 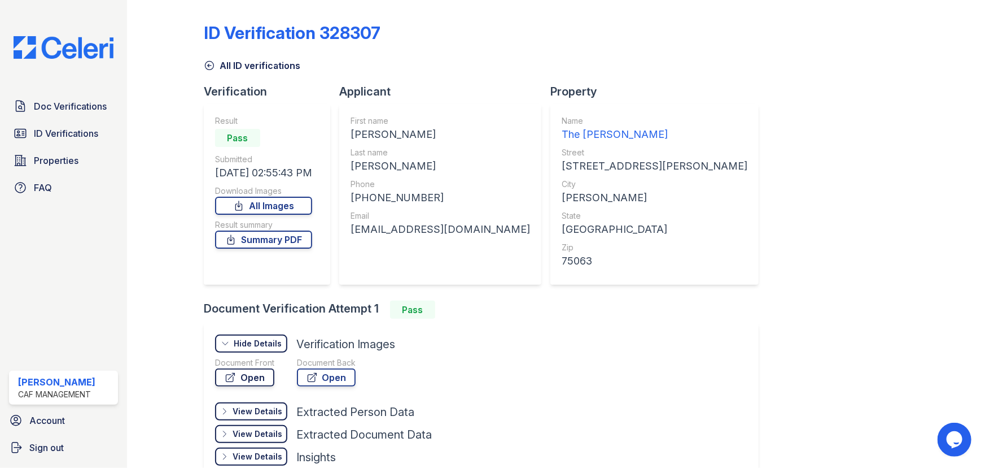 What do you see at coordinates (258, 343) in the screenshot?
I see `div: Hide Details` at bounding box center [258, 343].